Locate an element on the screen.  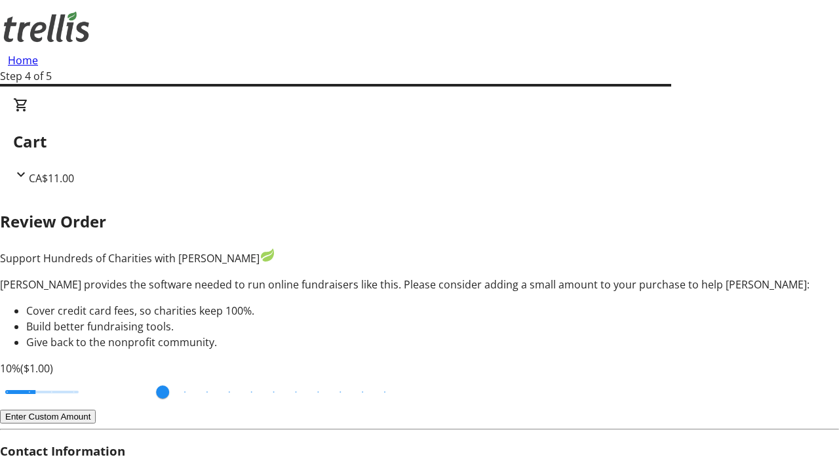
div: CartCA$11.00 is located at coordinates (420, 142).